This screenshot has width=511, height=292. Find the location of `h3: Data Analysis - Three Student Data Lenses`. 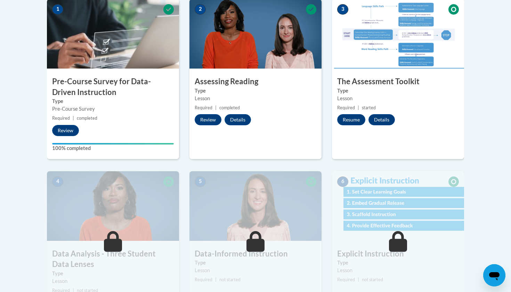

h3: Data Analysis - Three Student Data Lenses is located at coordinates (113, 259).